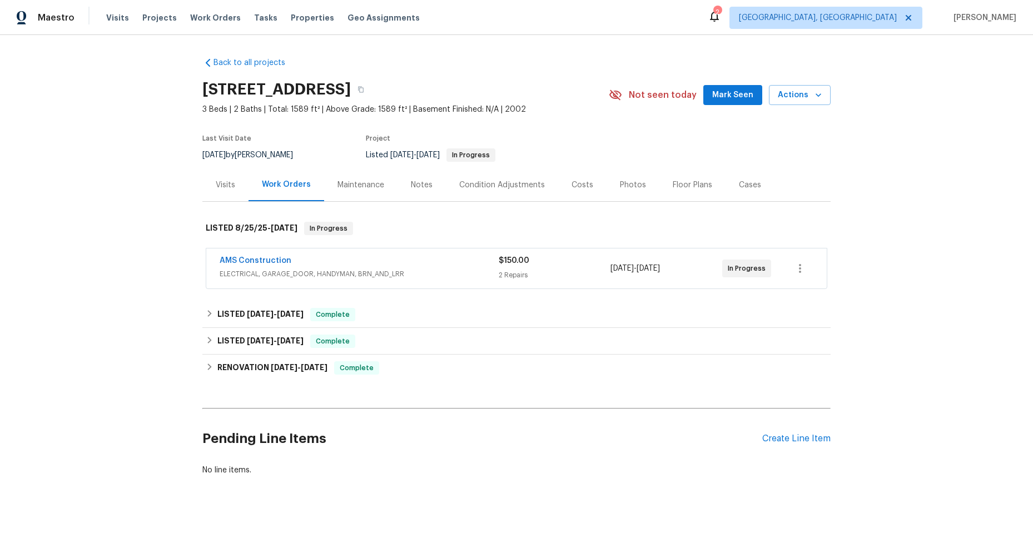  I want to click on div: Condition Adjustments, so click(502, 185).